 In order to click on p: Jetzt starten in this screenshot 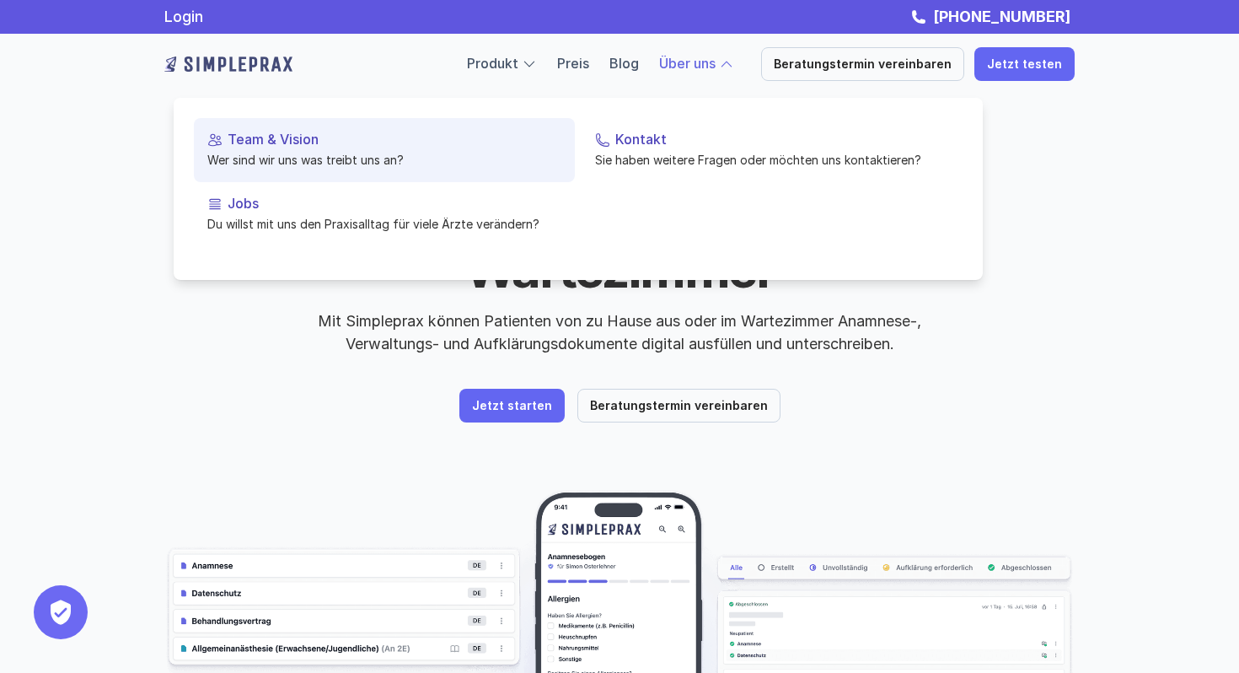, I will do `click(512, 406)`.